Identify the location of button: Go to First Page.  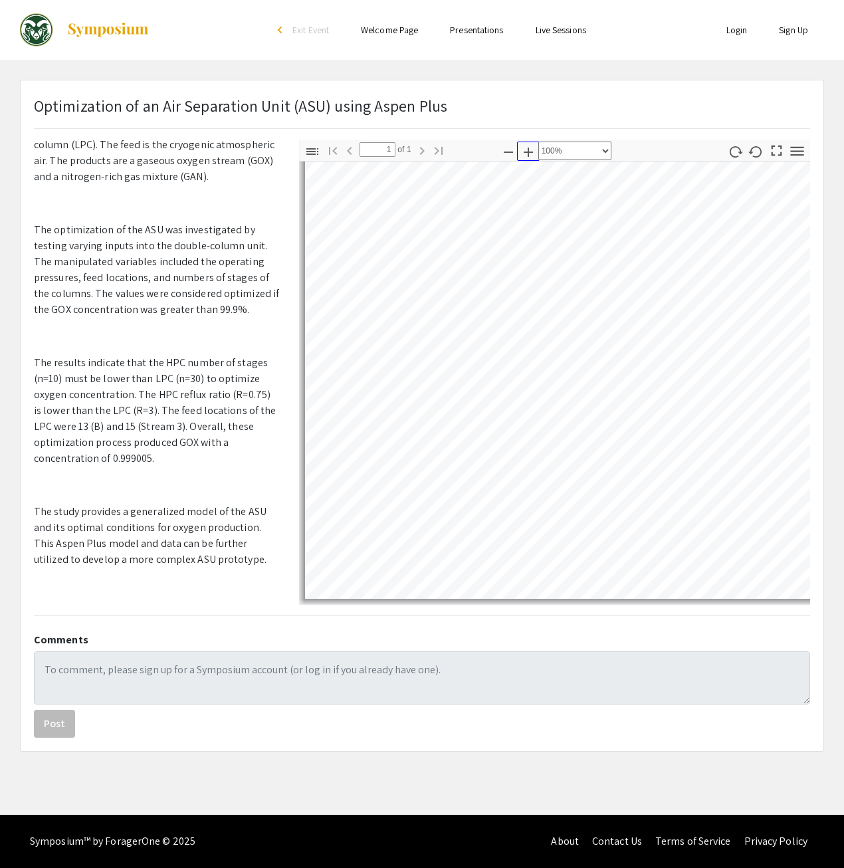
(333, 150).